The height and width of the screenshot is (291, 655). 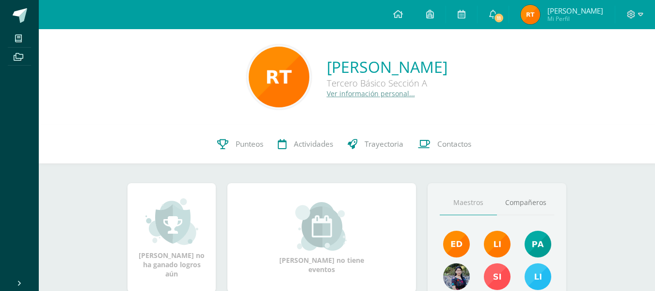 I want to click on a: Maestros, so click(x=469, y=202).